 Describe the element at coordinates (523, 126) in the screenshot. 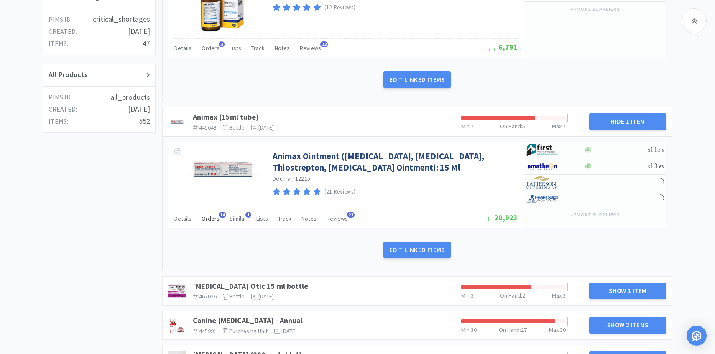

I see `span: 5` at that location.